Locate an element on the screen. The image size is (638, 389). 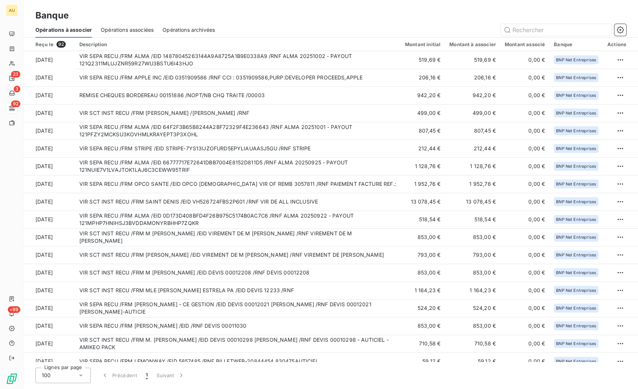
td: 793,00 € is located at coordinates (472, 255).